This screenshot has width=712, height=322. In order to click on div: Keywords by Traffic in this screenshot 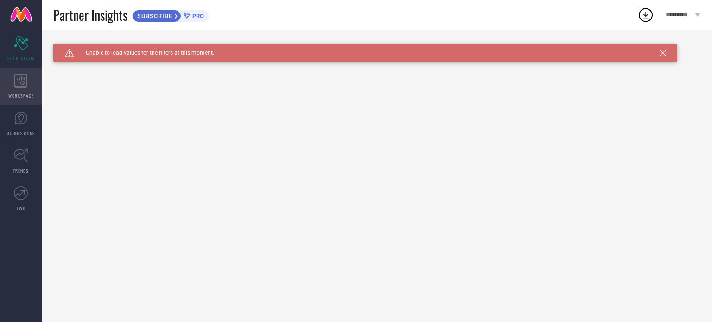, I will do `click(129, 57)`.